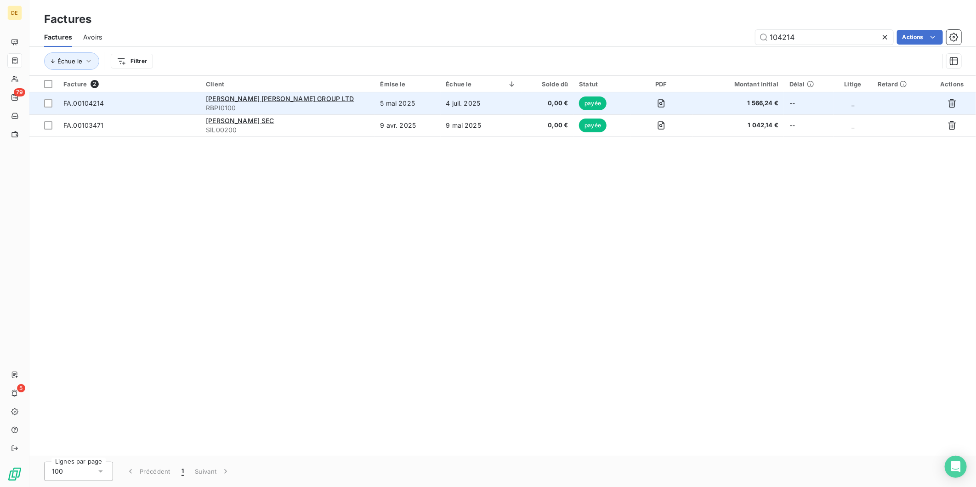  What do you see at coordinates (68, 19) in the screenshot?
I see `h3: Factures` at bounding box center [68, 19].